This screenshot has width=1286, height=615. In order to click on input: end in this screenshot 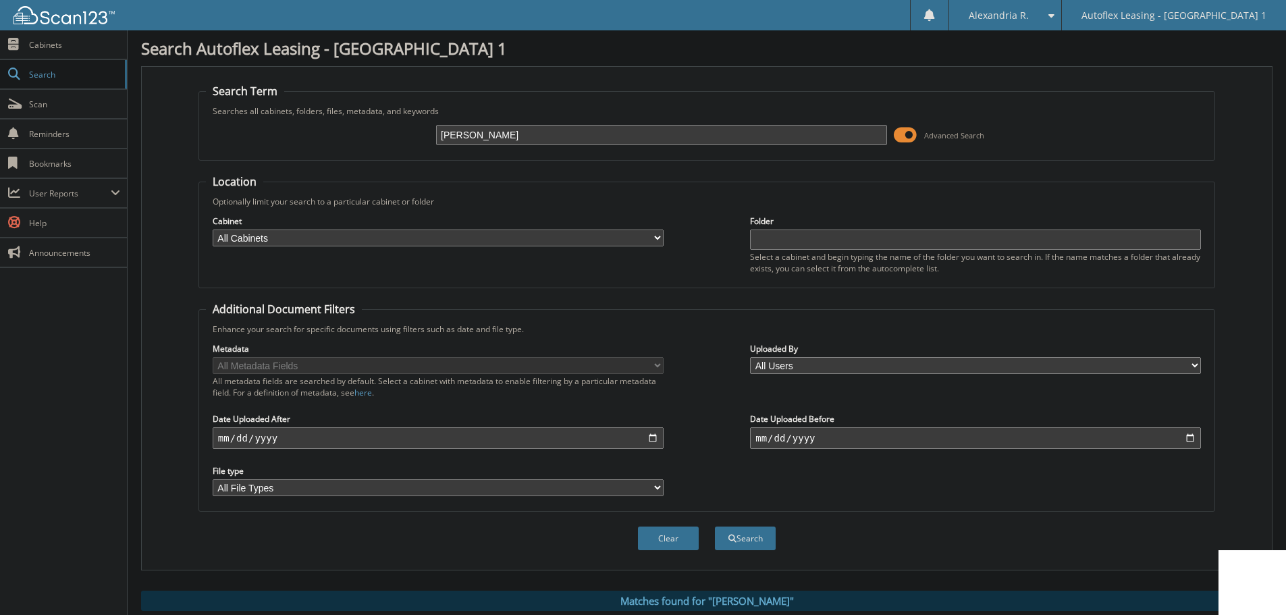, I will do `click(976, 438)`.